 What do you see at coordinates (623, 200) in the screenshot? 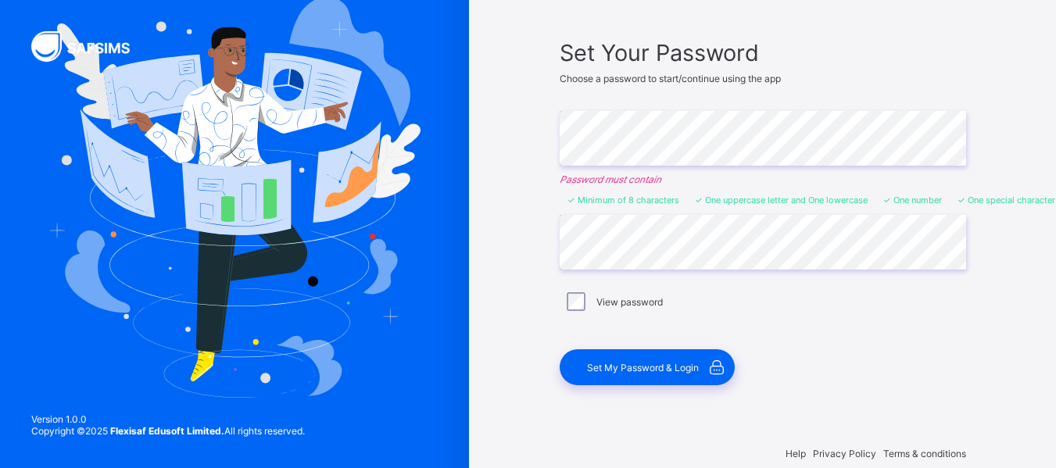
I see `li: Minimum of 8 characters` at bounding box center [623, 200].